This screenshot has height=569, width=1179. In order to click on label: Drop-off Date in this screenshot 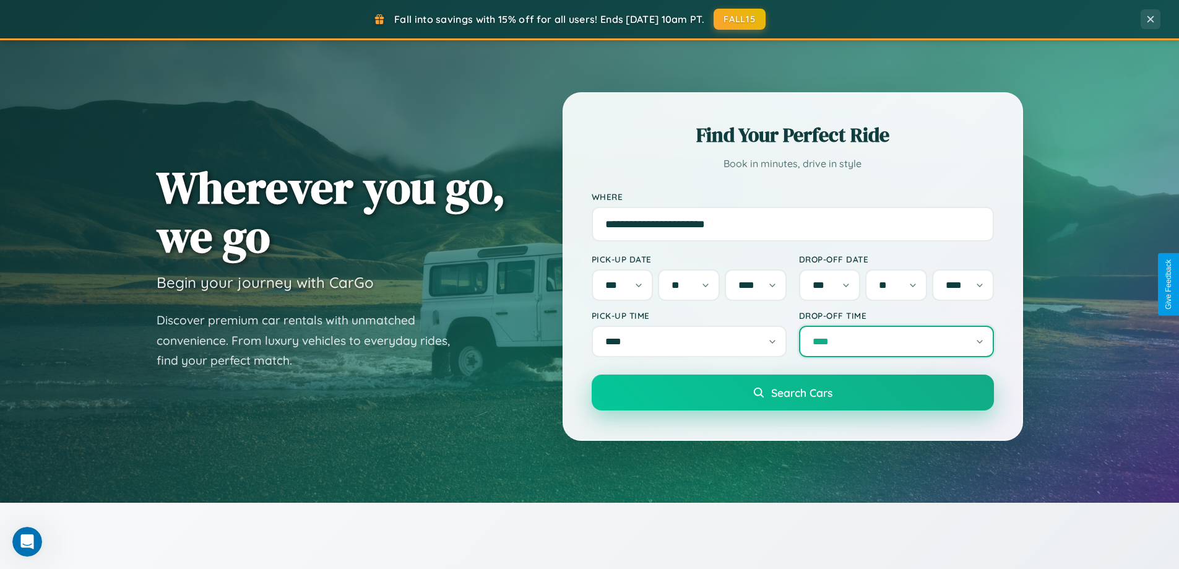, I will do `click(896, 259)`.